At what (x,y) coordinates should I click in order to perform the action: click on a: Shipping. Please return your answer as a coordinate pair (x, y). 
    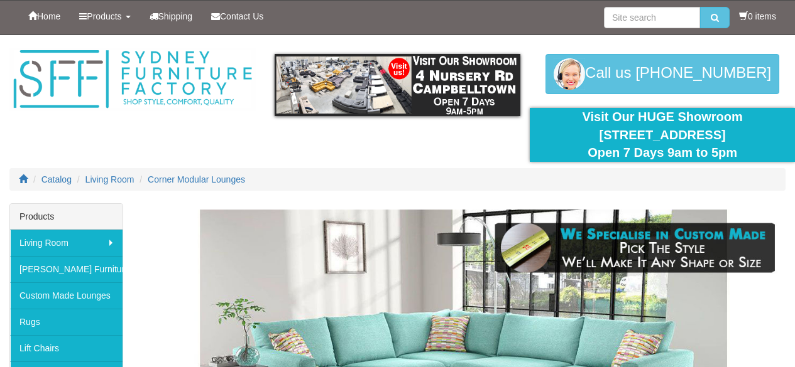
    Looking at the image, I should click on (171, 16).